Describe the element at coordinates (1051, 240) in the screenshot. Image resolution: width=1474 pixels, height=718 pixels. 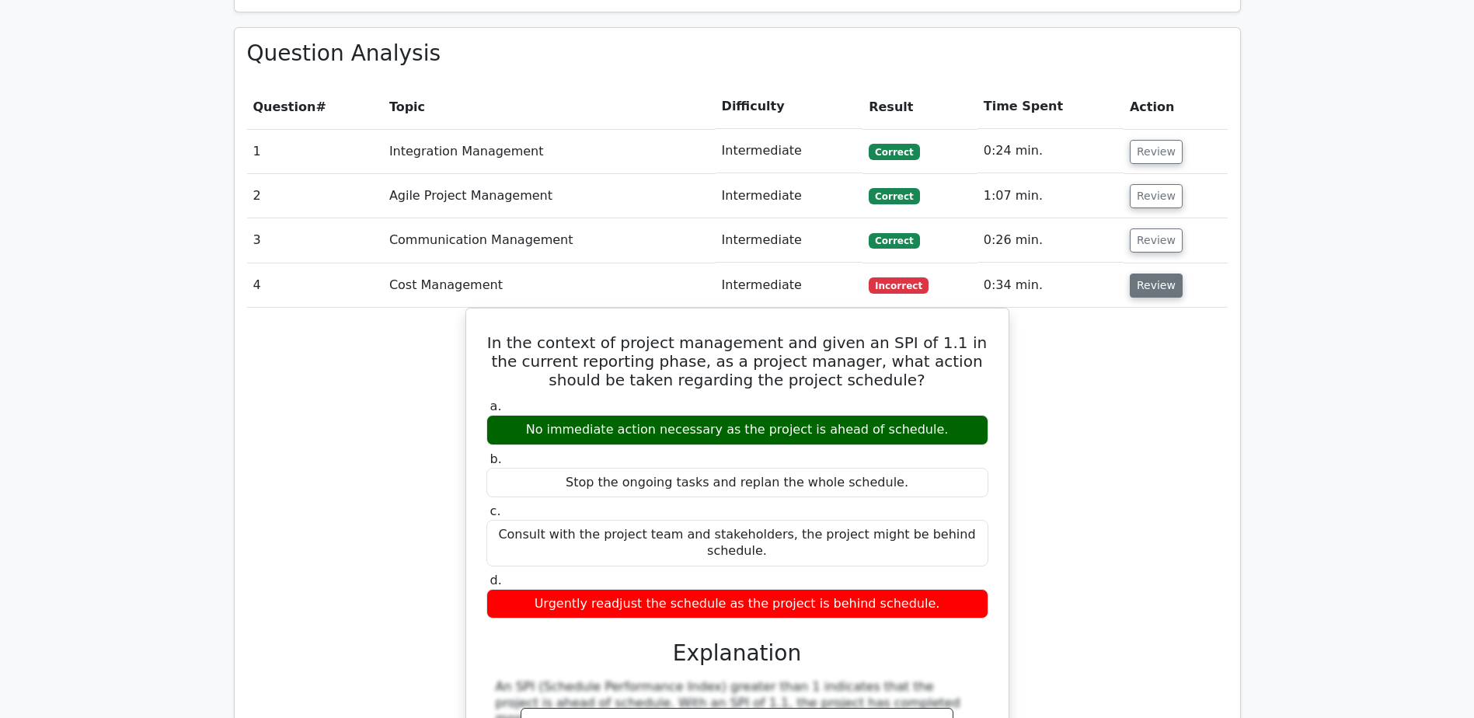
I see `td: 0:26 min.` at that location.